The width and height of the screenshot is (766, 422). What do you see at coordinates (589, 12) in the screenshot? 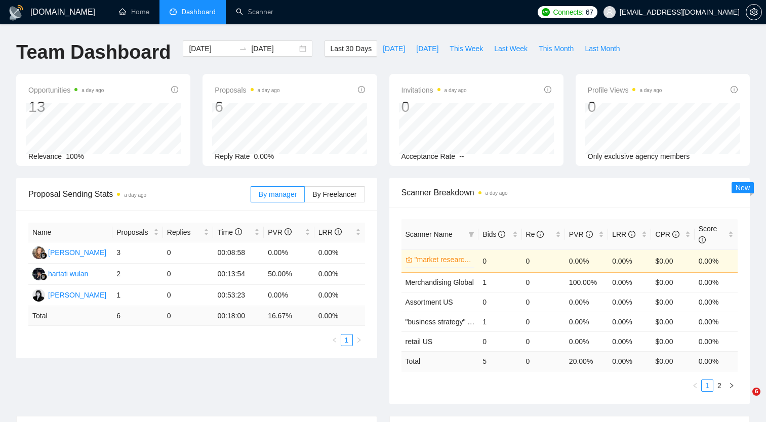
I see `span: 67` at bounding box center [589, 12].